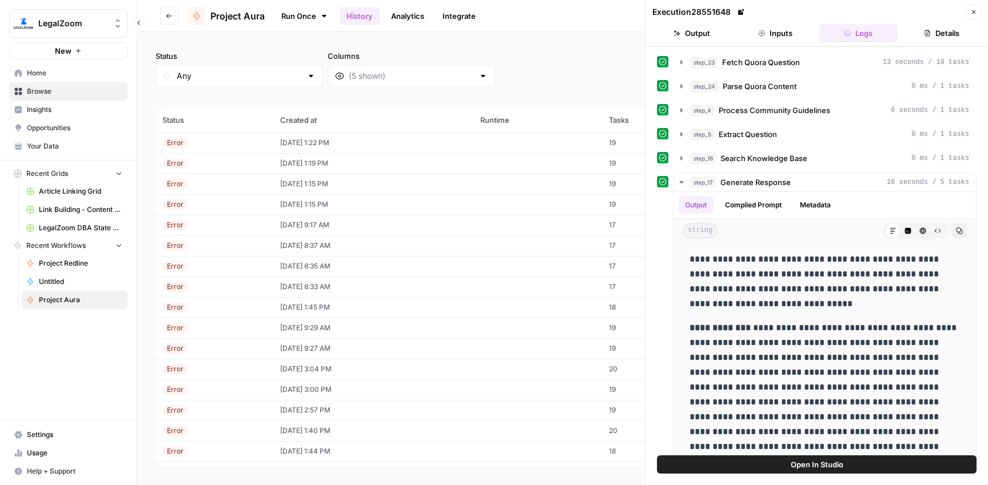  I want to click on th: Status, so click(214, 120).